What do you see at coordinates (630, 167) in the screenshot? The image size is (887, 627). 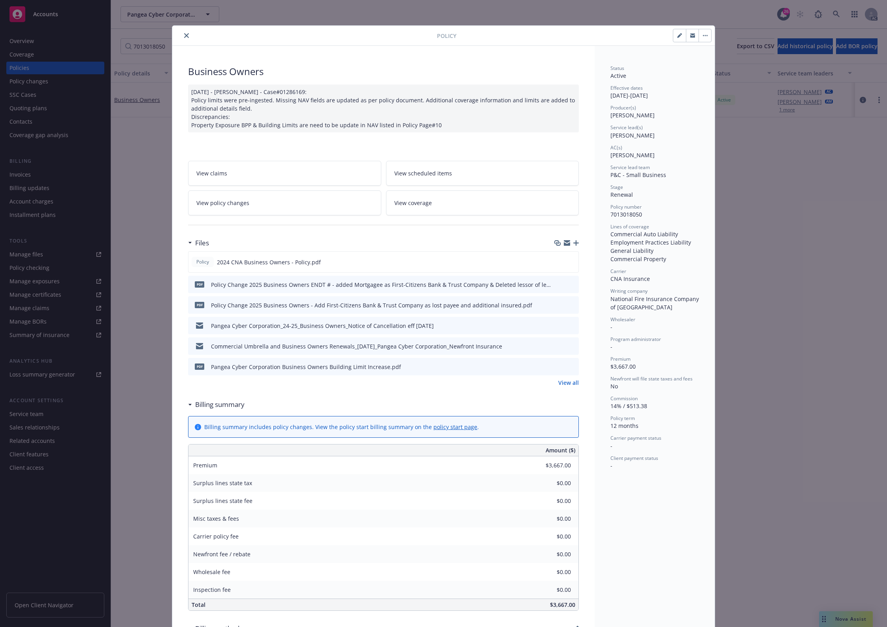 I see `span: Service lead team` at bounding box center [630, 167].